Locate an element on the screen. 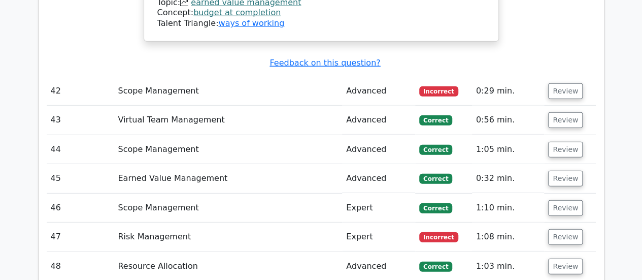 This screenshot has width=642, height=280. td: 0:29 min. is located at coordinates (508, 91).